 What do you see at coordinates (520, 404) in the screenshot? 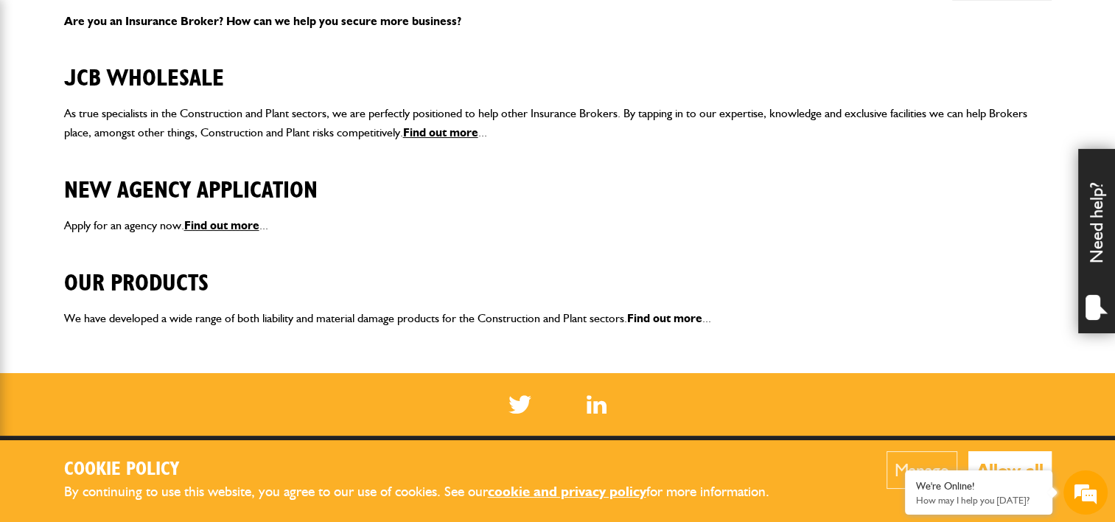
I see `img: Twitter` at bounding box center [520, 404].